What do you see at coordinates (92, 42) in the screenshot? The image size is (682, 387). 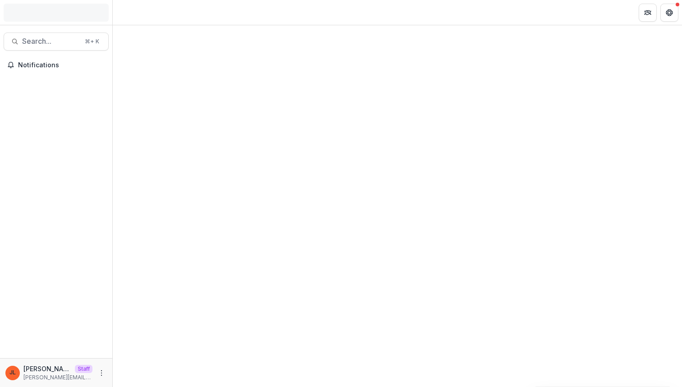 I see `div: ⌘ + K` at bounding box center [92, 42].